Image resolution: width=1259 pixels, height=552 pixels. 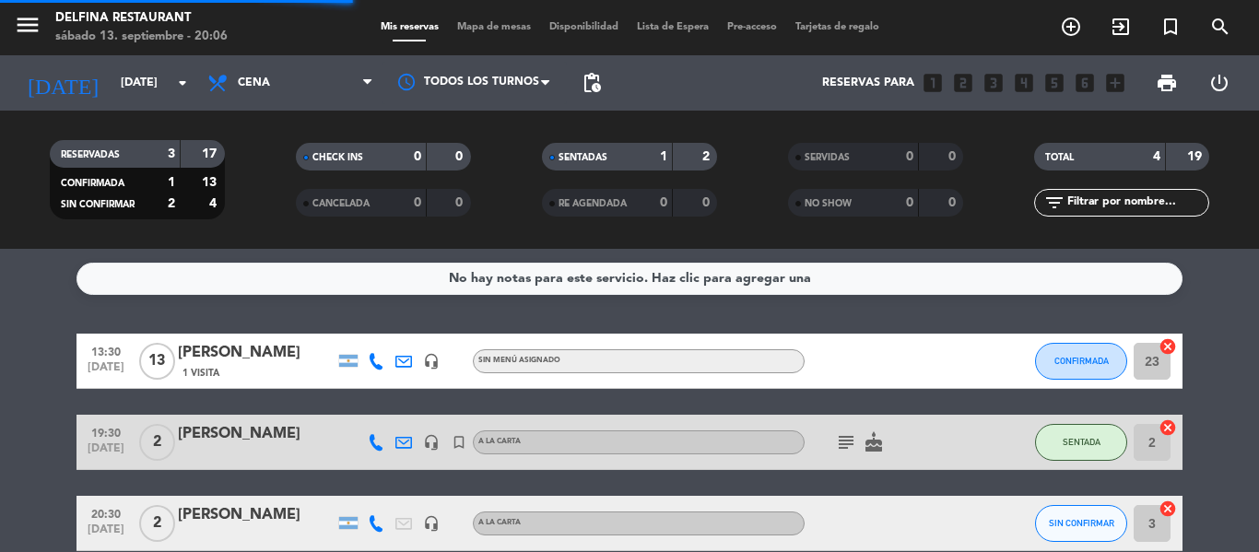 What do you see at coordinates (592, 83) in the screenshot?
I see `span: pending_actions` at bounding box center [592, 83].